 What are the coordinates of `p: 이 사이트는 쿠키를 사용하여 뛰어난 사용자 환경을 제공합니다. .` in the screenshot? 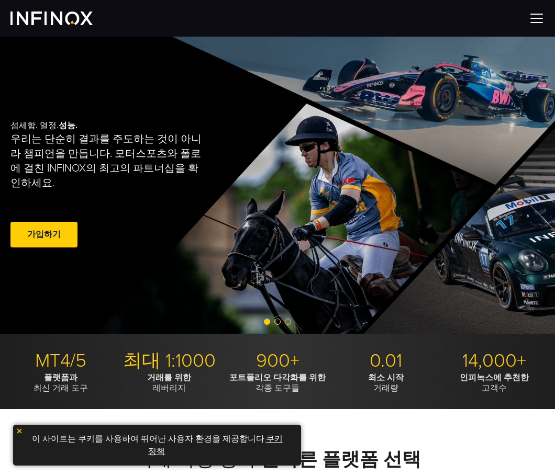 It's located at (157, 445).